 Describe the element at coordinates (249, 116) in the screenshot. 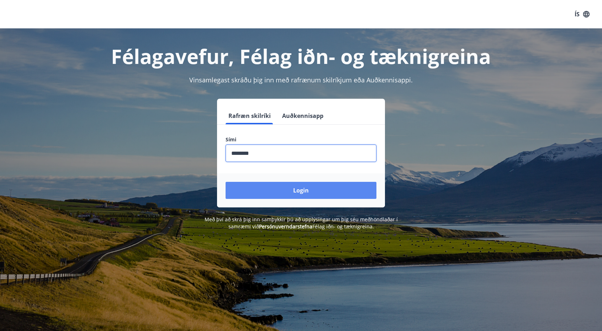

I see `button: Rafræn skilríki` at that location.